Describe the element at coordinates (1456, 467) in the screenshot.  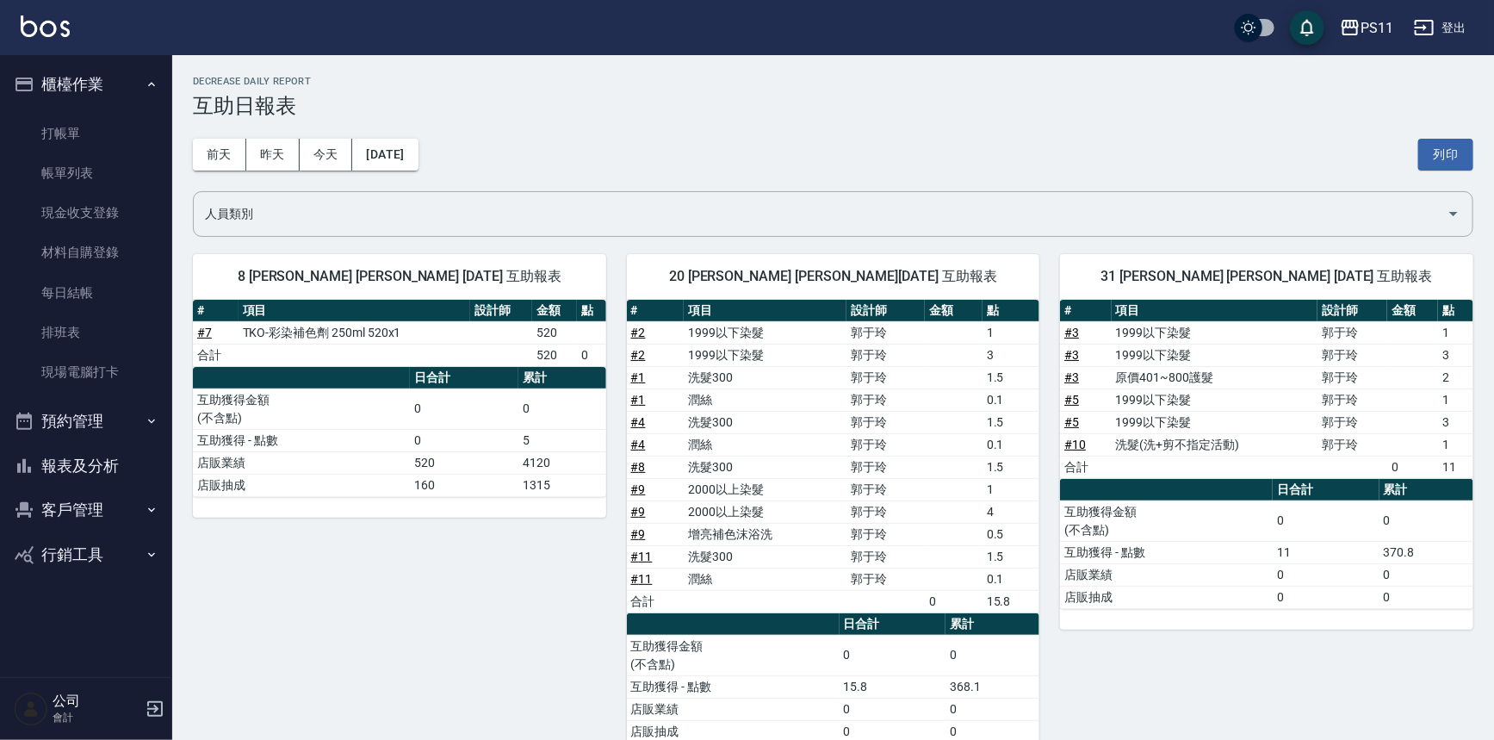
I see `td: 11` at that location.